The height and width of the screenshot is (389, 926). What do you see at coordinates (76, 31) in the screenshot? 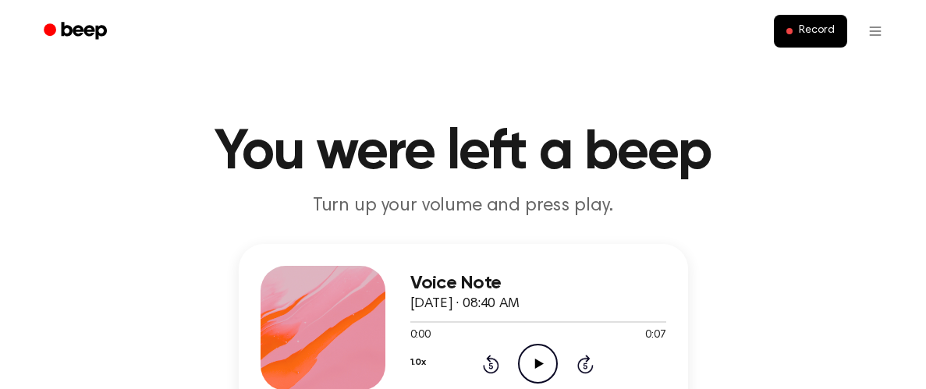
I see `a: Beep` at bounding box center [76, 31].